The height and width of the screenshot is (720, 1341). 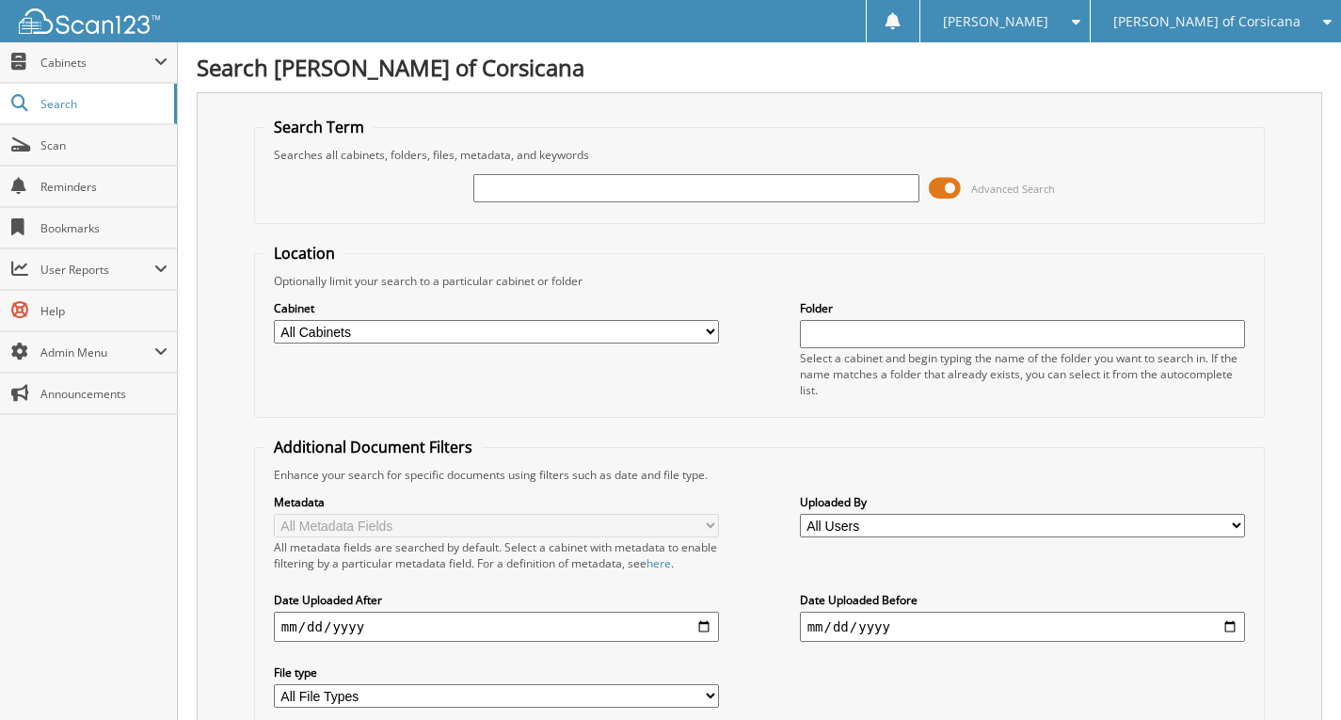 What do you see at coordinates (497, 308) in the screenshot?
I see `label: Cabinet` at bounding box center [497, 308].